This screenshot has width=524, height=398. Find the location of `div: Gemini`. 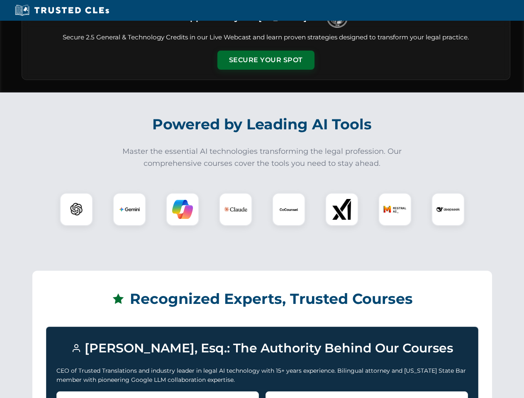

div: Gemini is located at coordinates (129, 210).